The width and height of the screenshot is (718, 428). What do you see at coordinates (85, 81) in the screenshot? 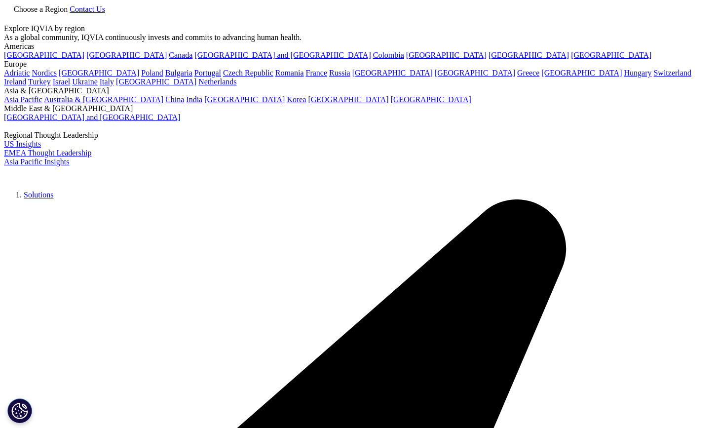
I see `a: Ukraine` at bounding box center [85, 81].